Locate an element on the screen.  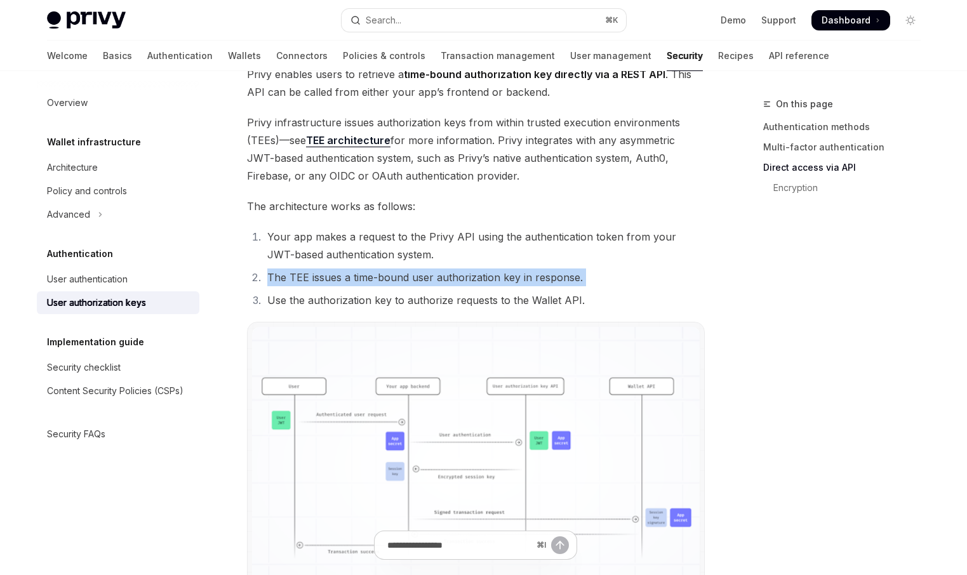
span: Dashboard is located at coordinates (846, 20).